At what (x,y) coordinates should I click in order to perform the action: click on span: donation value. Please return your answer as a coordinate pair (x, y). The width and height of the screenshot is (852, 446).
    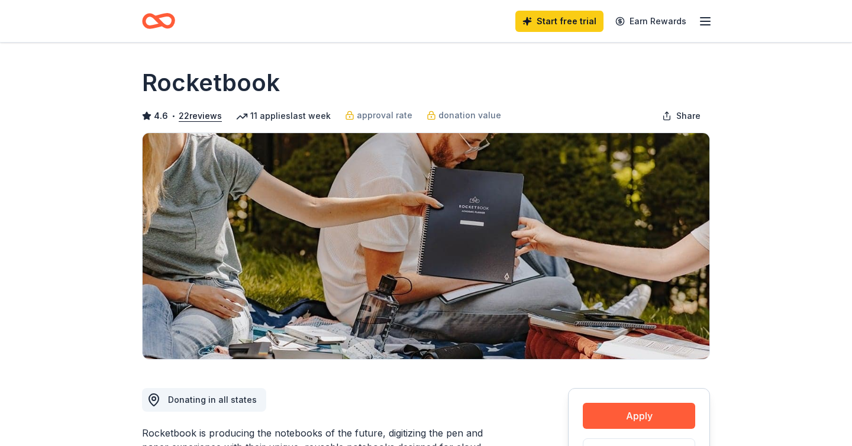
    Looking at the image, I should click on (470, 115).